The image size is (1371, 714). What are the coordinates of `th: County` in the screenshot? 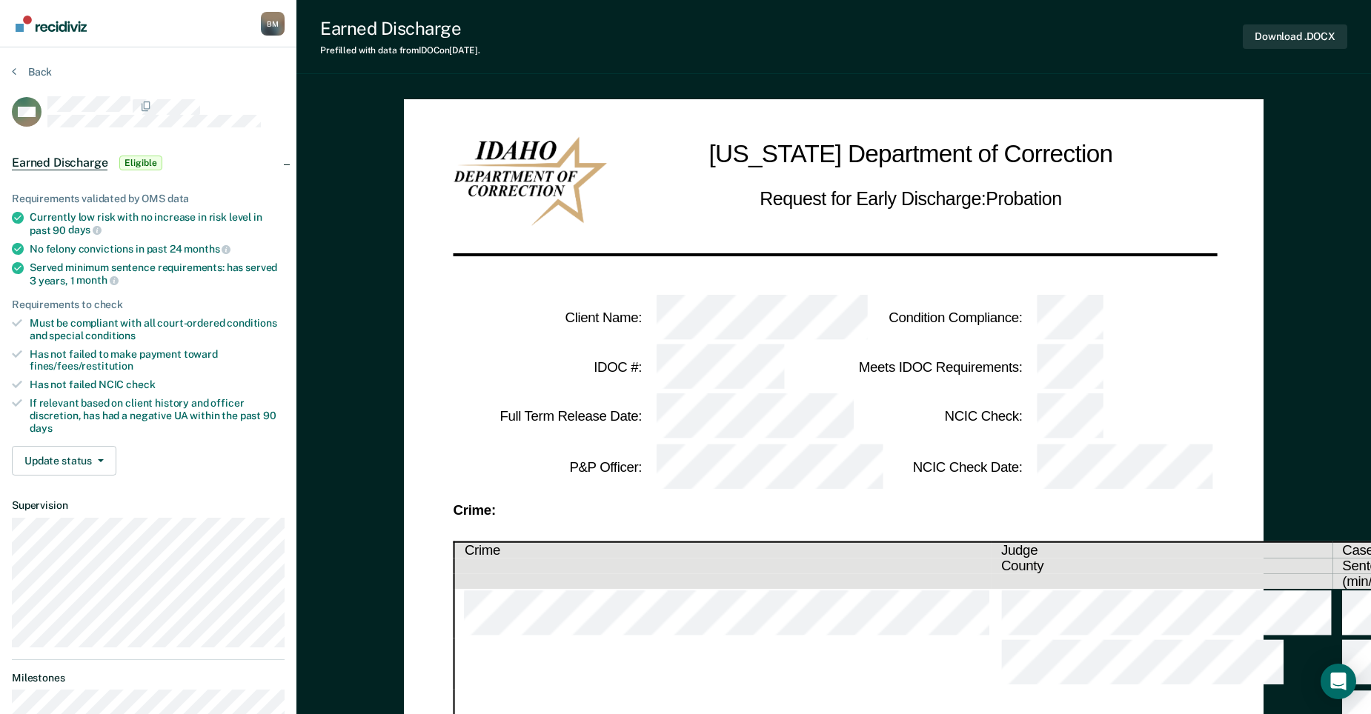 It's located at (1162, 566).